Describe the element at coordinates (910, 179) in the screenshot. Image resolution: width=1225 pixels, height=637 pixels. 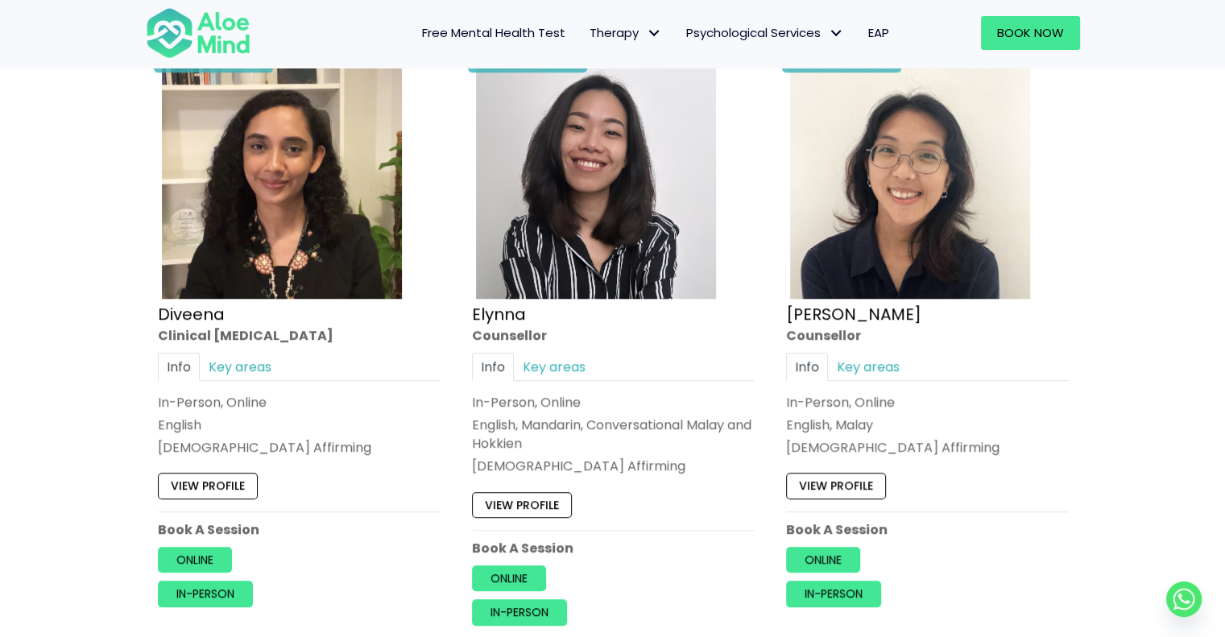
I see `img: Emelyne Counsellor` at that location.